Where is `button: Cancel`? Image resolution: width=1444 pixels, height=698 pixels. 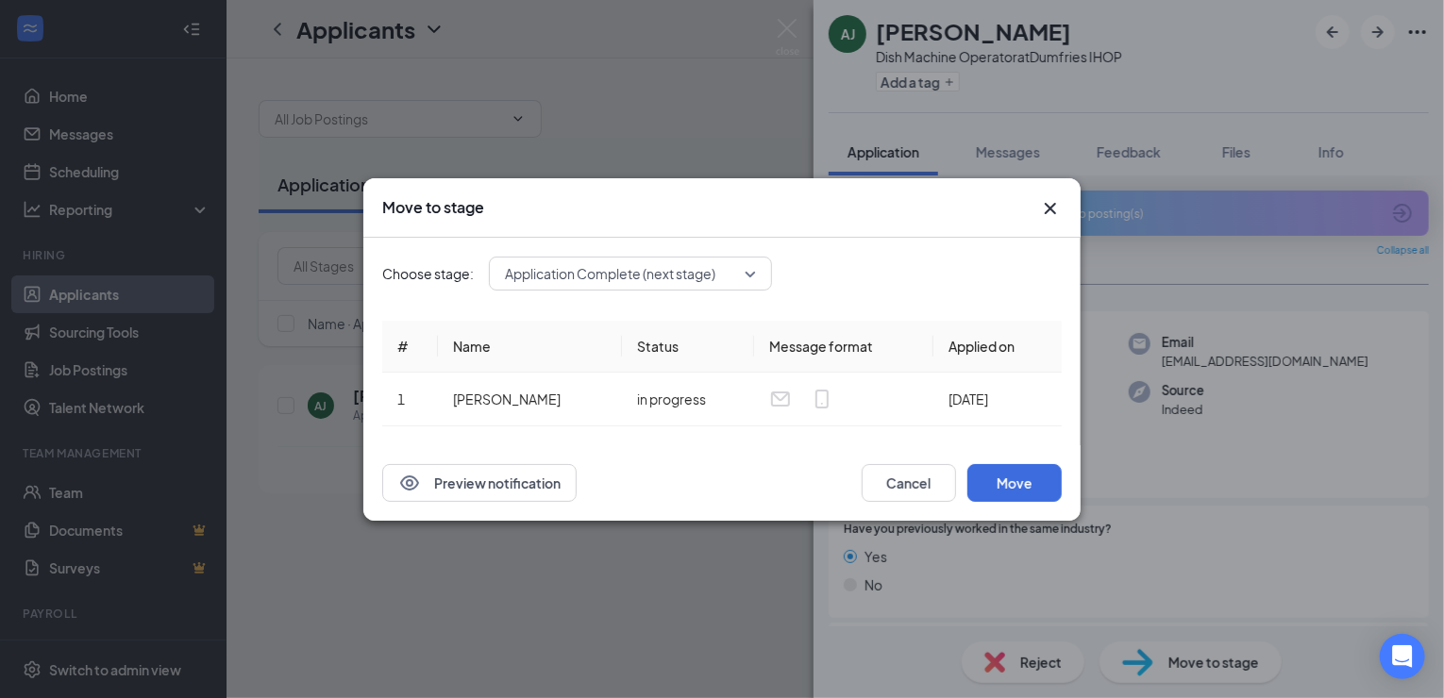 button: Cancel is located at coordinates (909, 483).